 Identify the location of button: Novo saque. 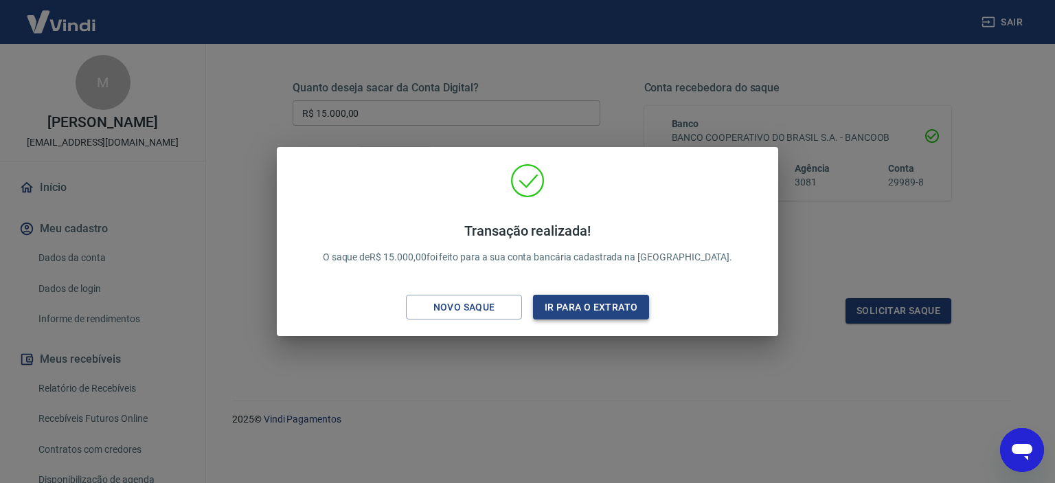
(464, 307).